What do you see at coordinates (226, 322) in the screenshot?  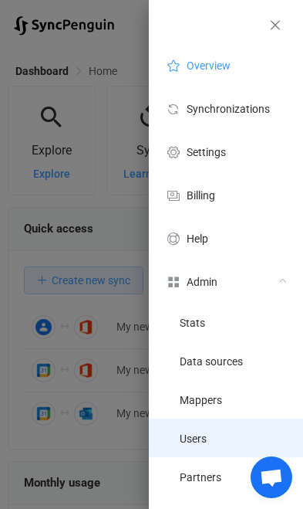 I see `a: Stats` at bounding box center [226, 322].